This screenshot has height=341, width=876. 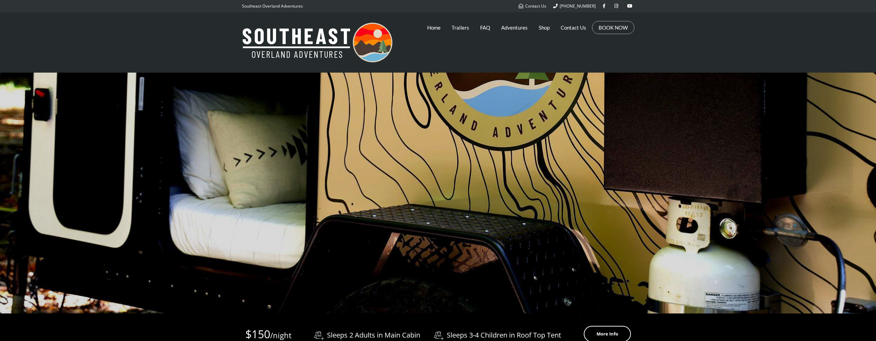 I want to click on p: Southeast Overland Adventures, so click(x=272, y=6).